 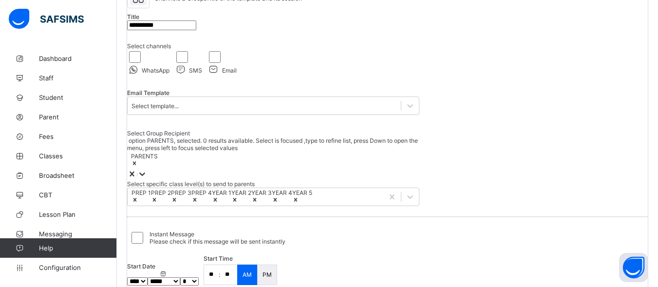 I want to click on span: Select specific class level(s) to send to parents, so click(x=191, y=184).